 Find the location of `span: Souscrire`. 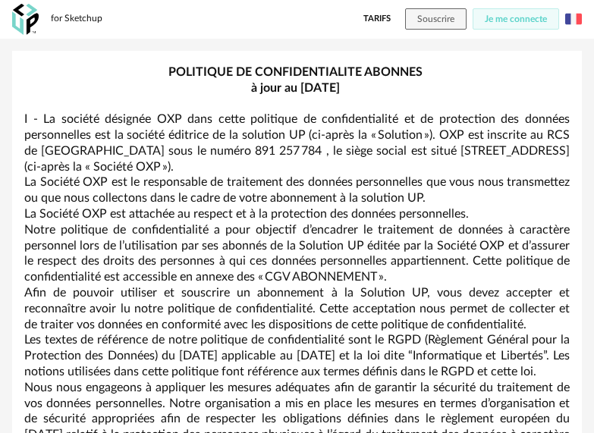

span: Souscrire is located at coordinates (435, 19).